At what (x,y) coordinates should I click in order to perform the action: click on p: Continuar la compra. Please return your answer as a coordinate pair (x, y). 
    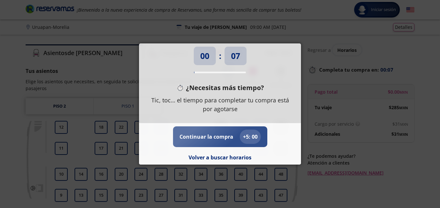
    Looking at the image, I should click on (207, 137).